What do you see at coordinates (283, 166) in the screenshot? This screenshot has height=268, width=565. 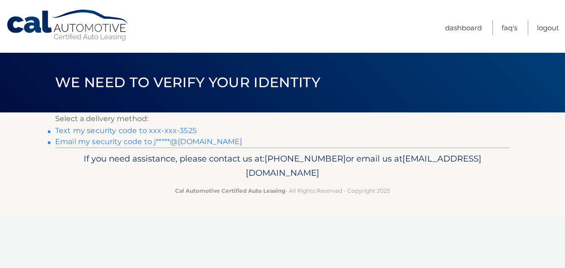 I see `p: If you need assistance, please contact us at: or email us at` at bounding box center [283, 166].